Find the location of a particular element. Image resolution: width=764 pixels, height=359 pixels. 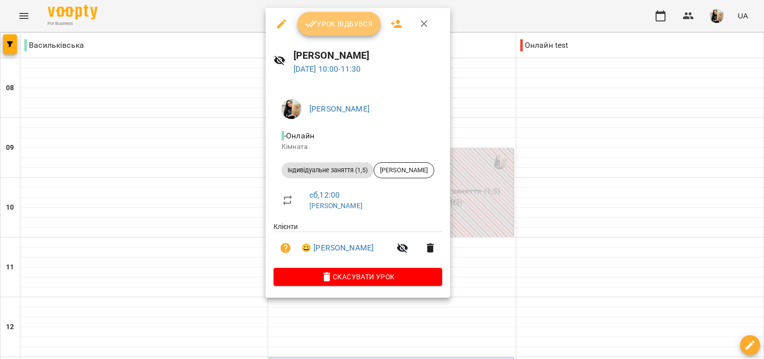

a: сб , 12:00 is located at coordinates (324, 194).